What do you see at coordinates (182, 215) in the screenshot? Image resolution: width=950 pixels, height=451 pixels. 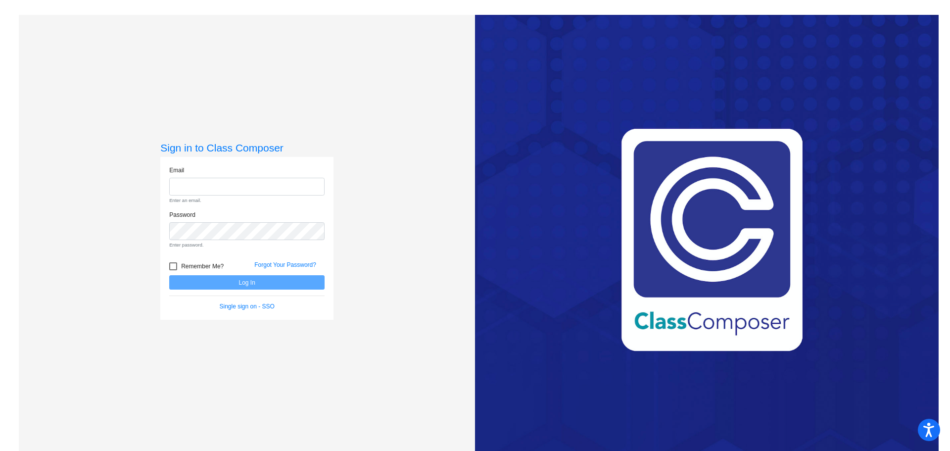 I see `label: Password` at bounding box center [182, 215].